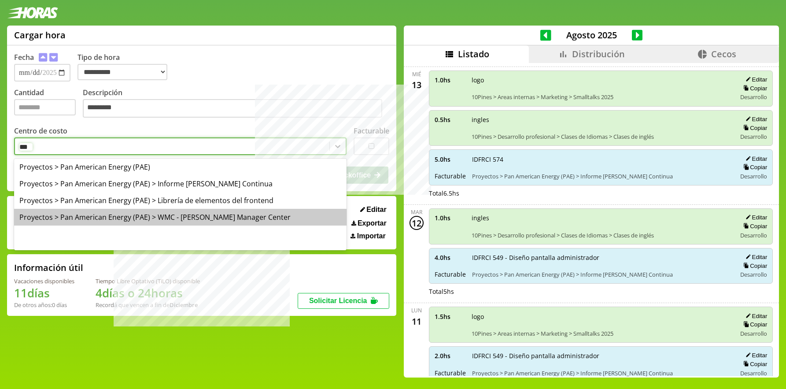  I want to click on label: Fecha, so click(24, 57).